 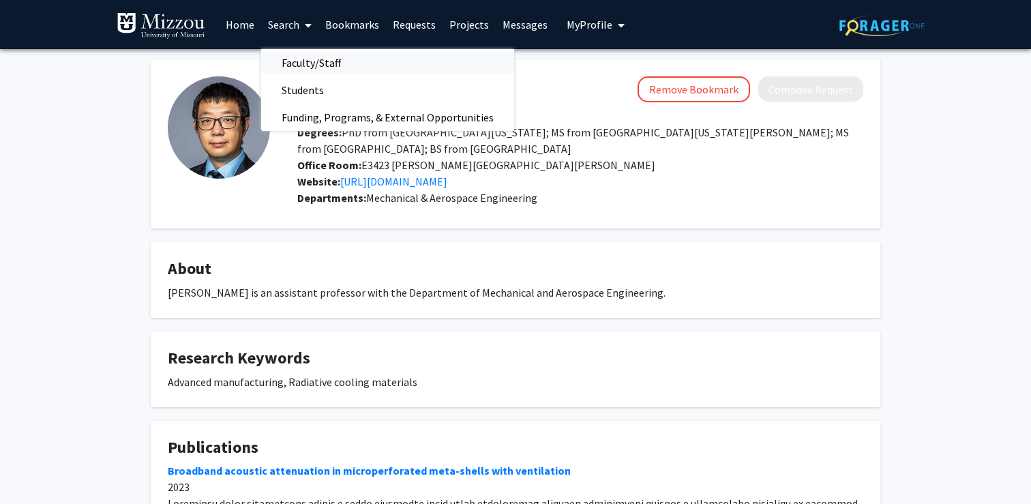 What do you see at coordinates (881, 25) in the screenshot?
I see `img: ForagerOne Logo` at bounding box center [881, 25].